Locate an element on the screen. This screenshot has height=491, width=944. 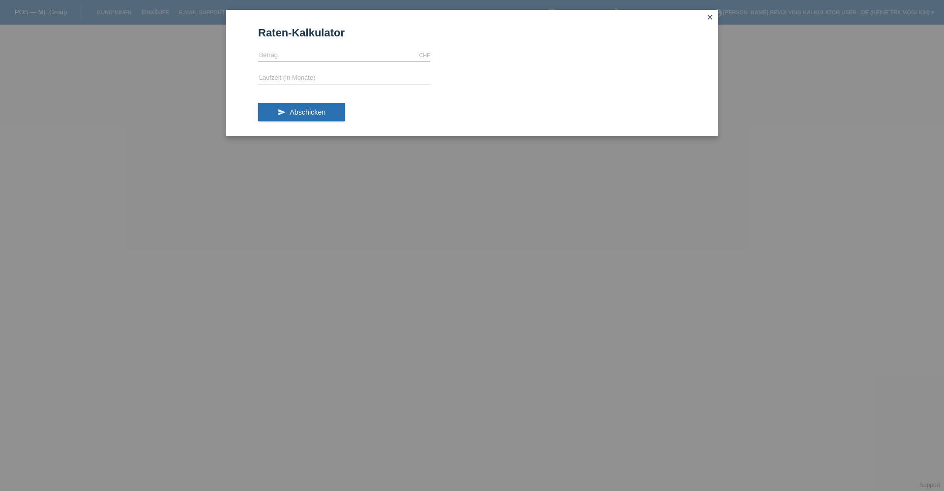
div: CHF is located at coordinates (425, 55).